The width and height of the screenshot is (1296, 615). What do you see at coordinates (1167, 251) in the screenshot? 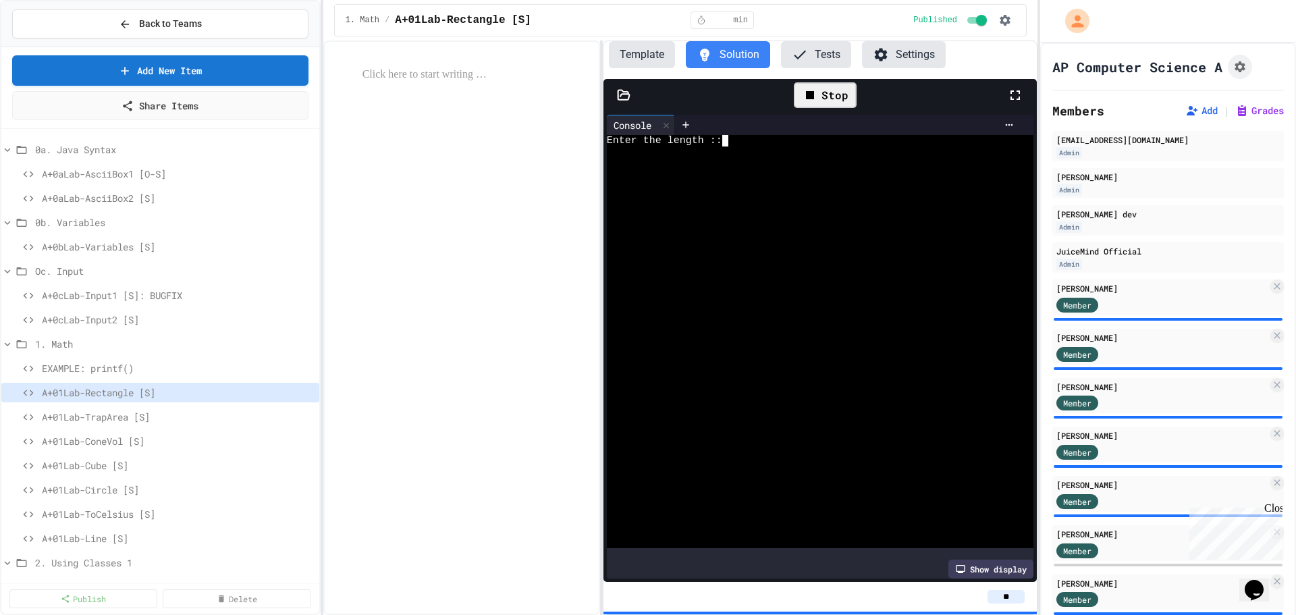
I see `div: JuiceMind Official` at bounding box center [1167, 251].